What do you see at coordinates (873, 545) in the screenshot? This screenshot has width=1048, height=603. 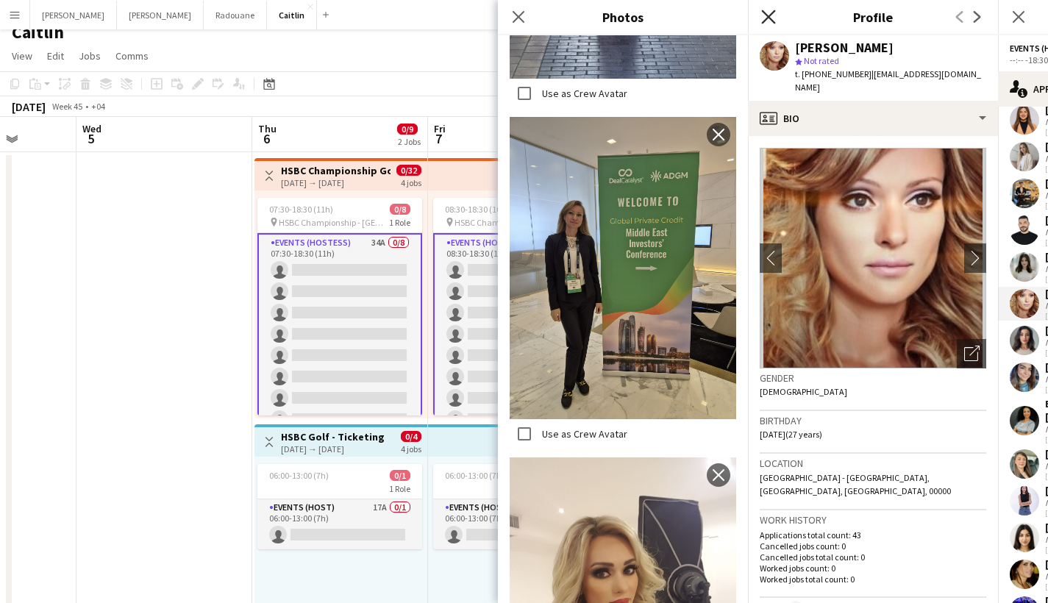 I see `p: Cancelled jobs count: 0` at bounding box center [873, 545].